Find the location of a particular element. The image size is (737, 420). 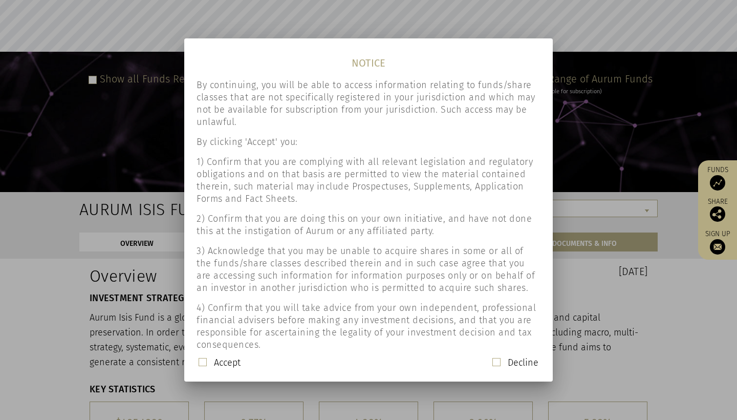

label: Decline is located at coordinates (523, 362).